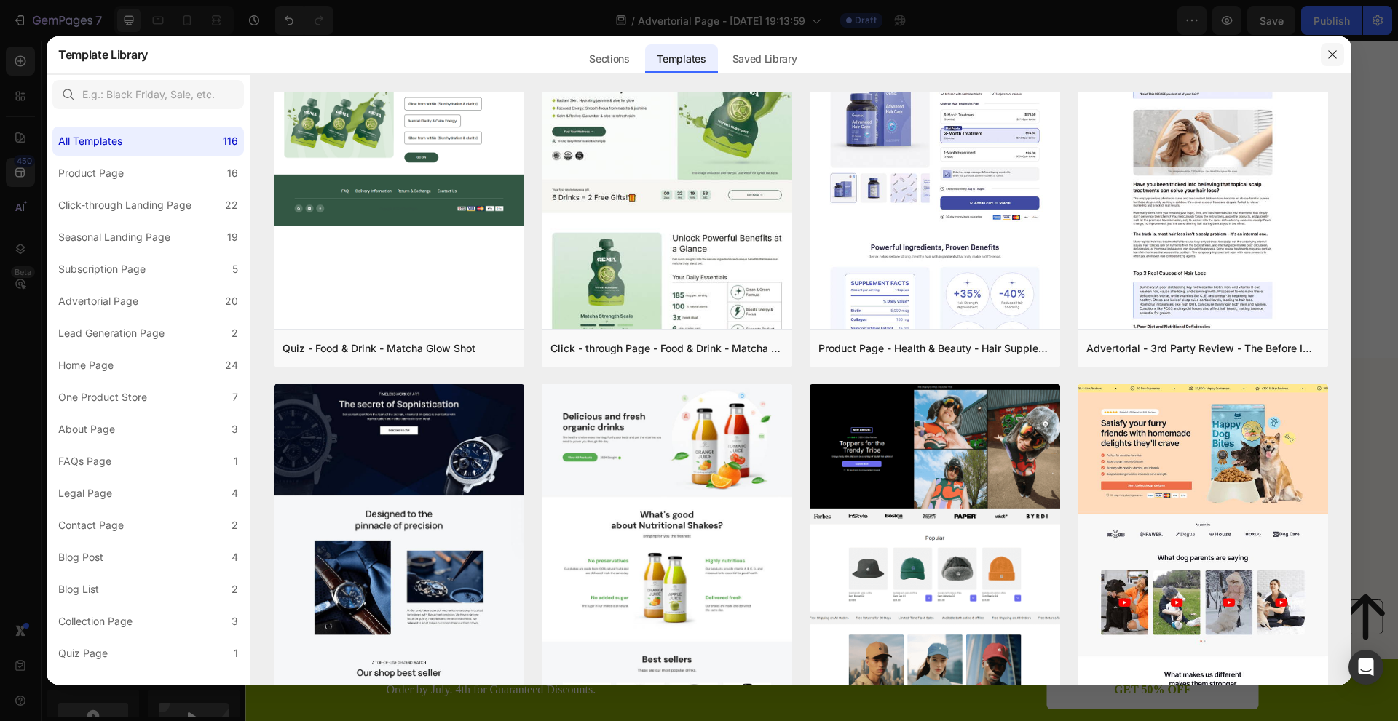  What do you see at coordinates (398, 221) in the screenshot?
I see `div: Drop element here` at bounding box center [398, 221].